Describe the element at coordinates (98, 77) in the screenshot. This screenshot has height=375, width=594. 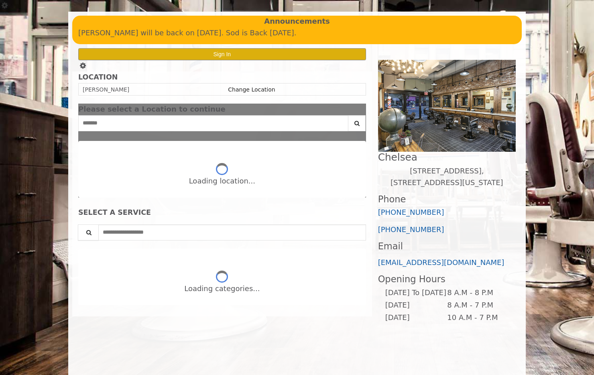
I see `b: LOCATION` at that location.